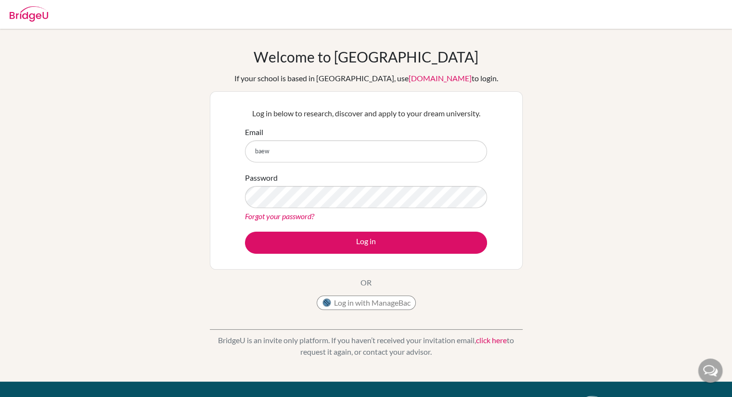 Image resolution: width=732 pixels, height=397 pixels. Describe the element at coordinates (29, 14) in the screenshot. I see `img: Bridge-U` at that location.